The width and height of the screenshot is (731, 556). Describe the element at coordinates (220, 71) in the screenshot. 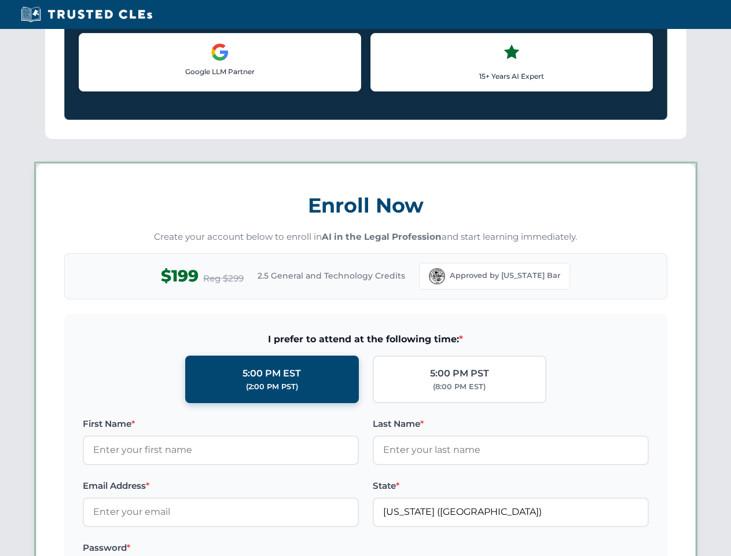

I see `p: Google LLM Partner` at that location.